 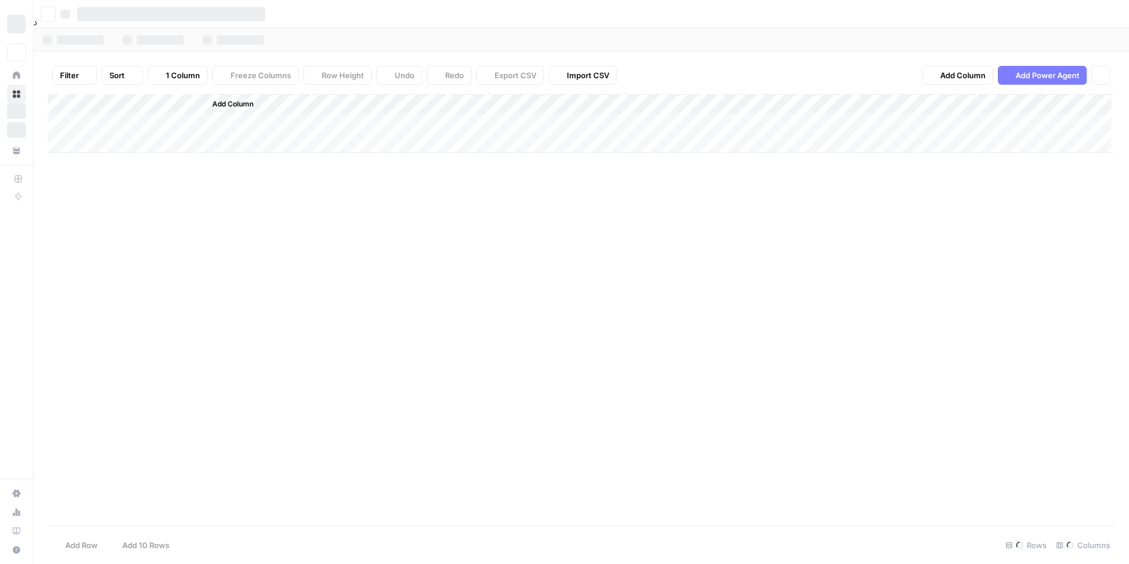 What do you see at coordinates (81, 545) in the screenshot?
I see `span: Add Row` at bounding box center [81, 545].